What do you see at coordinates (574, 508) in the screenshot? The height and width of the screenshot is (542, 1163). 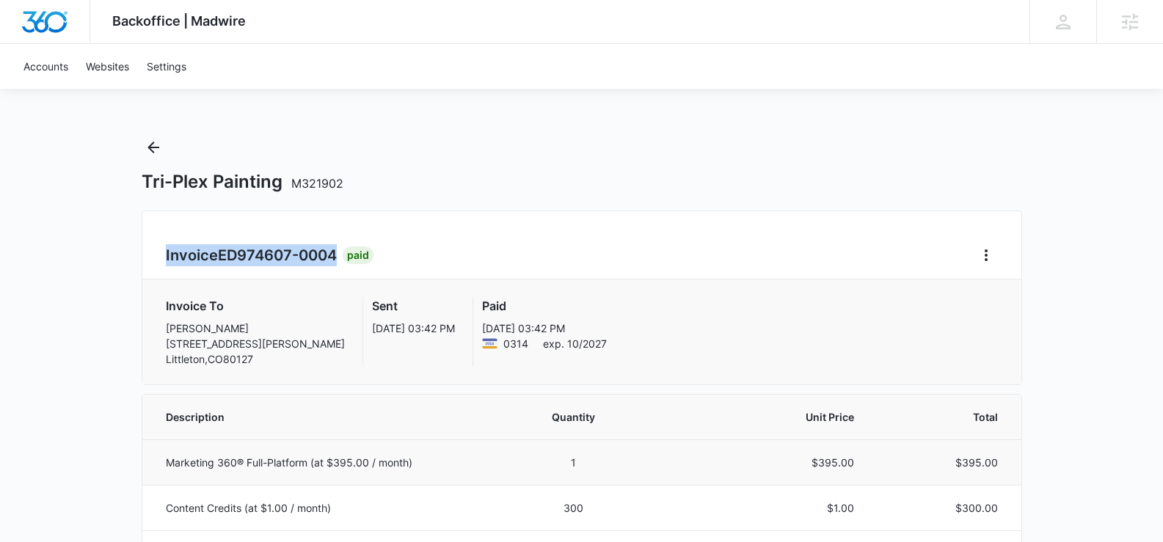 I see `td: 300` at bounding box center [574, 508].